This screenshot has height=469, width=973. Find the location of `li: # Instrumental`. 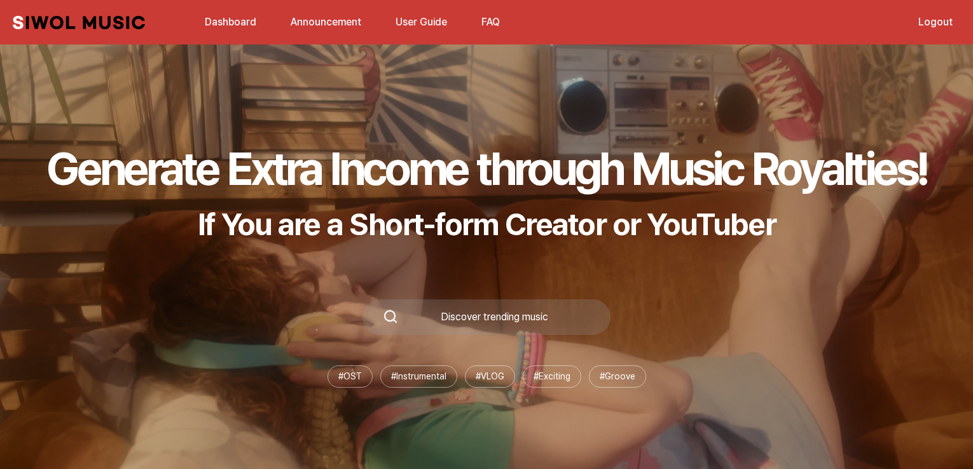

li: # Instrumental is located at coordinates (418, 376).